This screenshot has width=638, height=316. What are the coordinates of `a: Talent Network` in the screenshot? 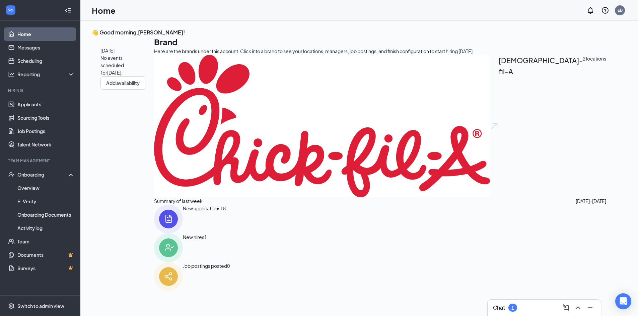 It's located at (46, 145).